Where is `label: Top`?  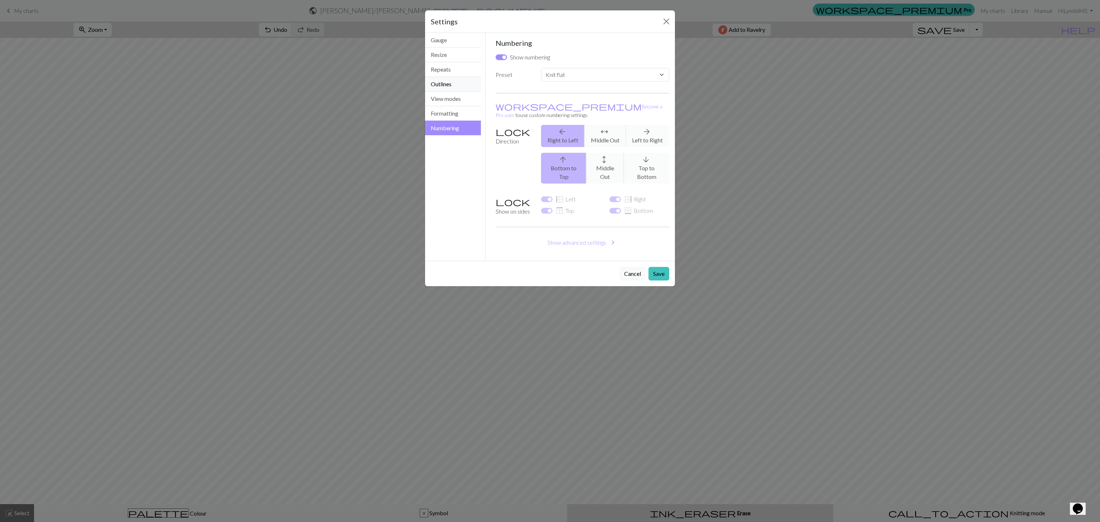
label: Top is located at coordinates (564, 211).